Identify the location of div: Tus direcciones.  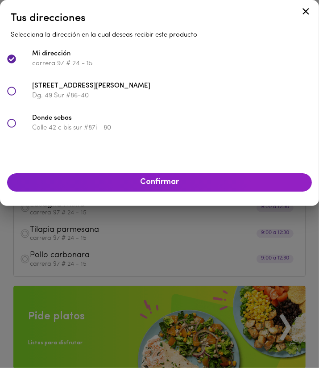
(160, 18).